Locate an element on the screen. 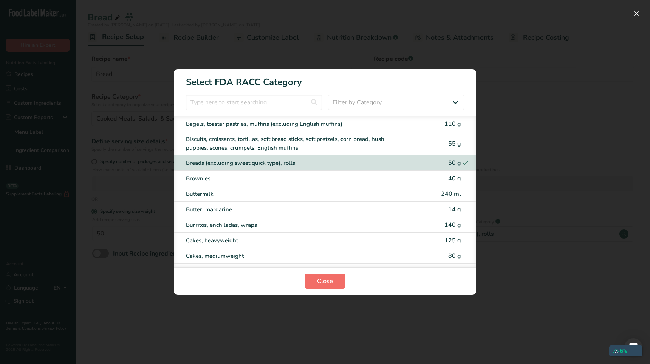 The width and height of the screenshot is (650, 364). div: 6% is located at coordinates (626, 351).